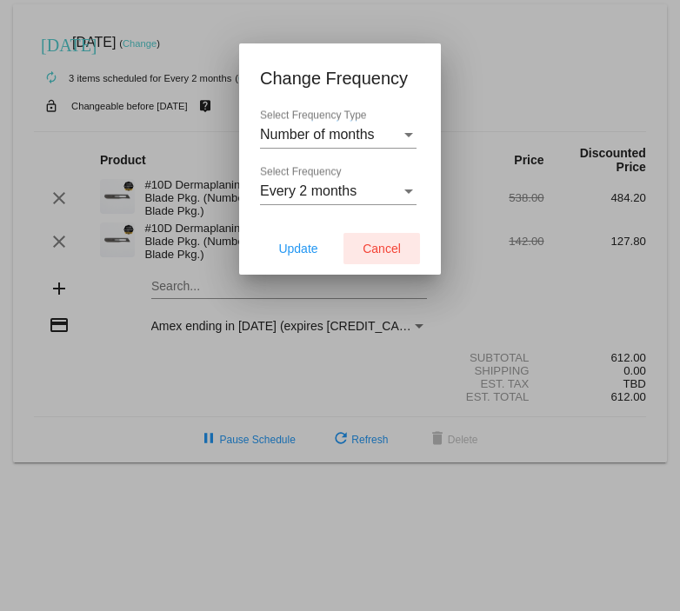  What do you see at coordinates (338, 191) in the screenshot?
I see `mat-select: Select Frequency` at bounding box center [338, 191].